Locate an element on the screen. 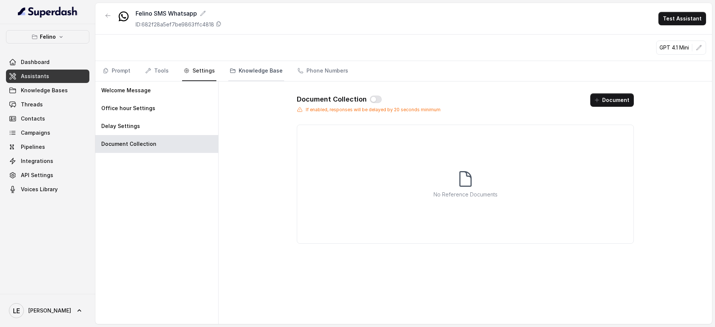  p: No Reference Documents is located at coordinates (466, 195).